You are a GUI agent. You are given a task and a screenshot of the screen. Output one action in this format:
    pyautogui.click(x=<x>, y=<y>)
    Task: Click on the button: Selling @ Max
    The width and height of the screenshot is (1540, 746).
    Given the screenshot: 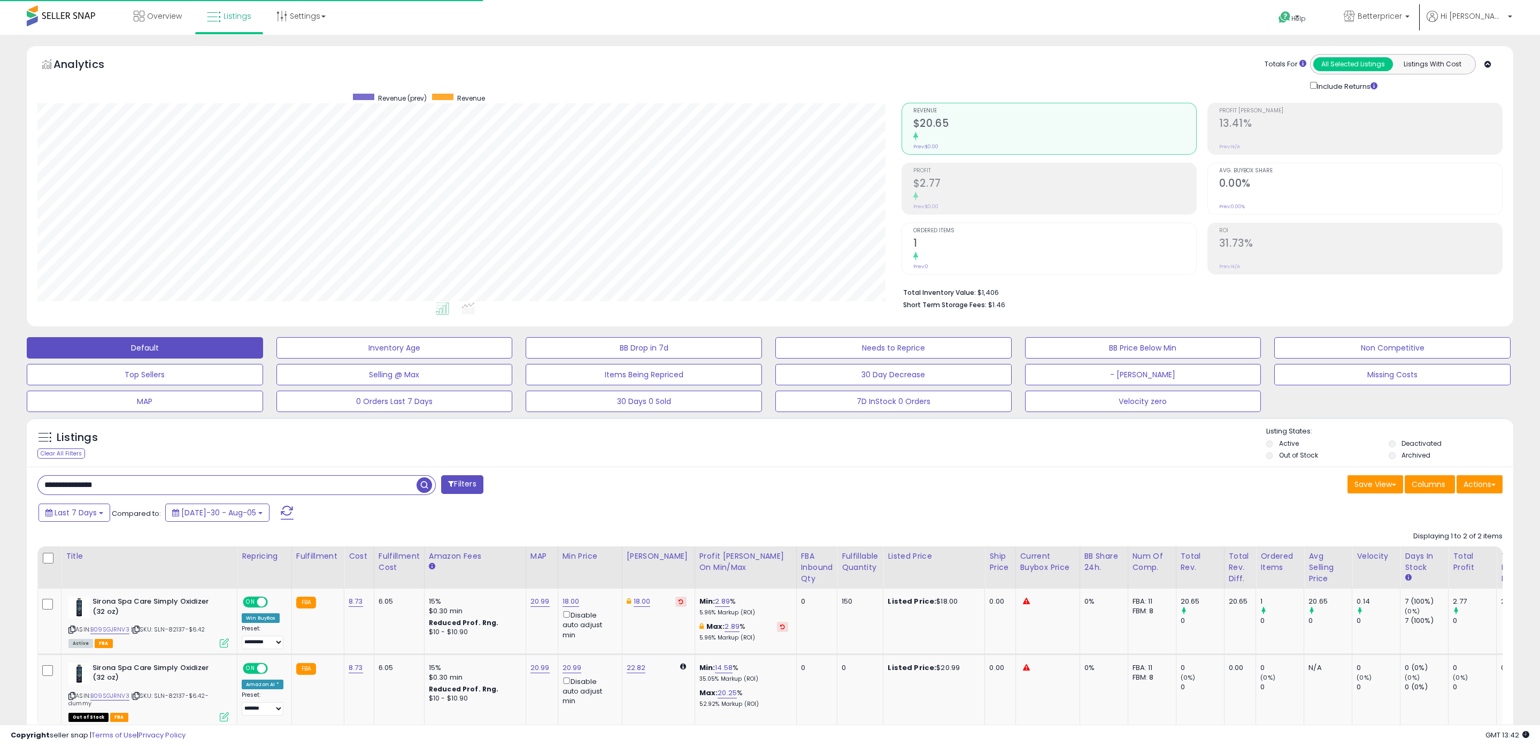 What is the action you would take?
    pyautogui.click(x=395, y=374)
    